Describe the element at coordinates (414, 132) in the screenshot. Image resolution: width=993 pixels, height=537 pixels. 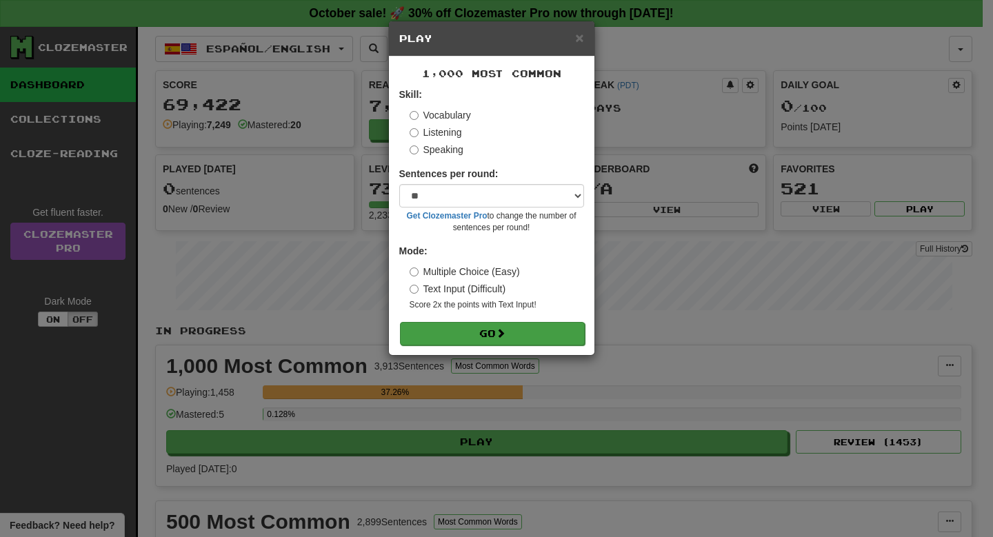
I see `input: Listening` at that location.